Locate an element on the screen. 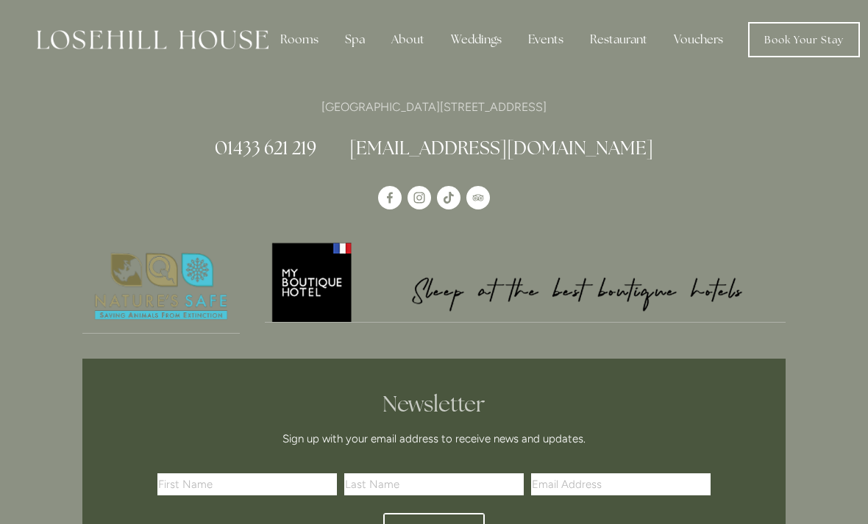  a: Vouchers is located at coordinates (698, 40).